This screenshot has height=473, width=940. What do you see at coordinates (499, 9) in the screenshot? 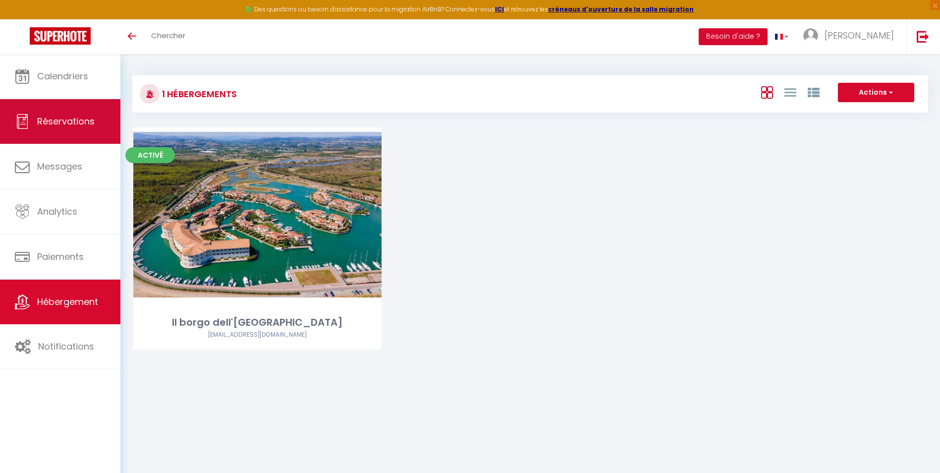
I see `a: ICI` at bounding box center [499, 9].